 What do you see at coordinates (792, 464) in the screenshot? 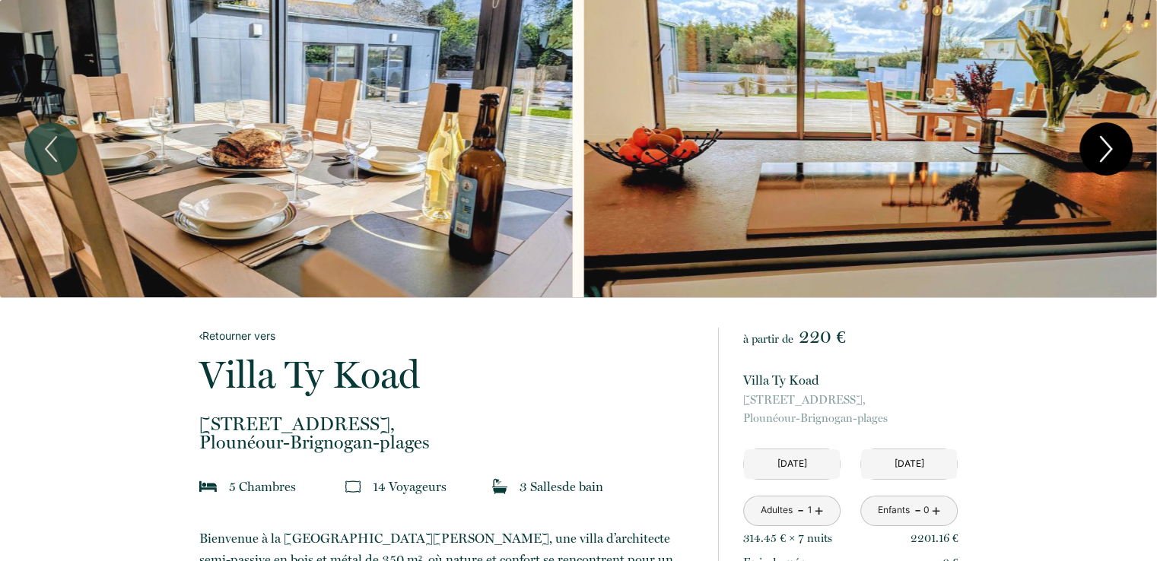
I see `input: Arrivée` at bounding box center [792, 464].